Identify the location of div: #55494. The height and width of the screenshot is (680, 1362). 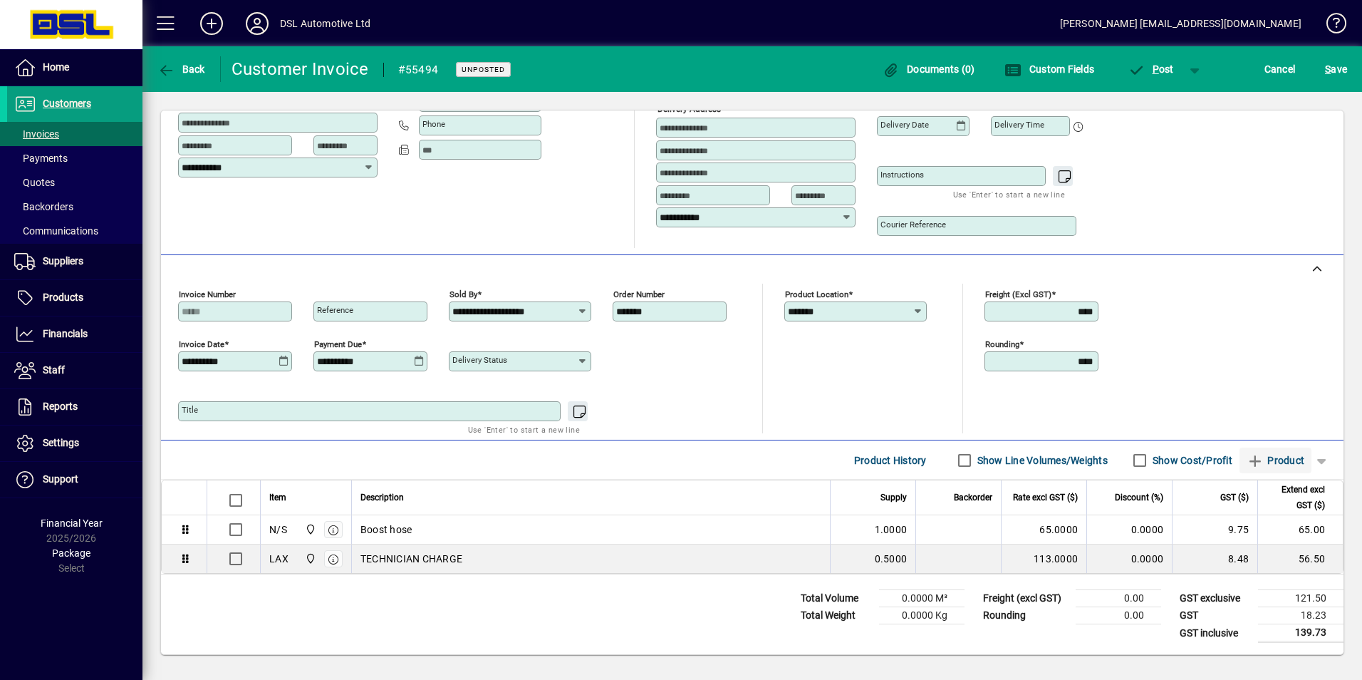
(418, 70).